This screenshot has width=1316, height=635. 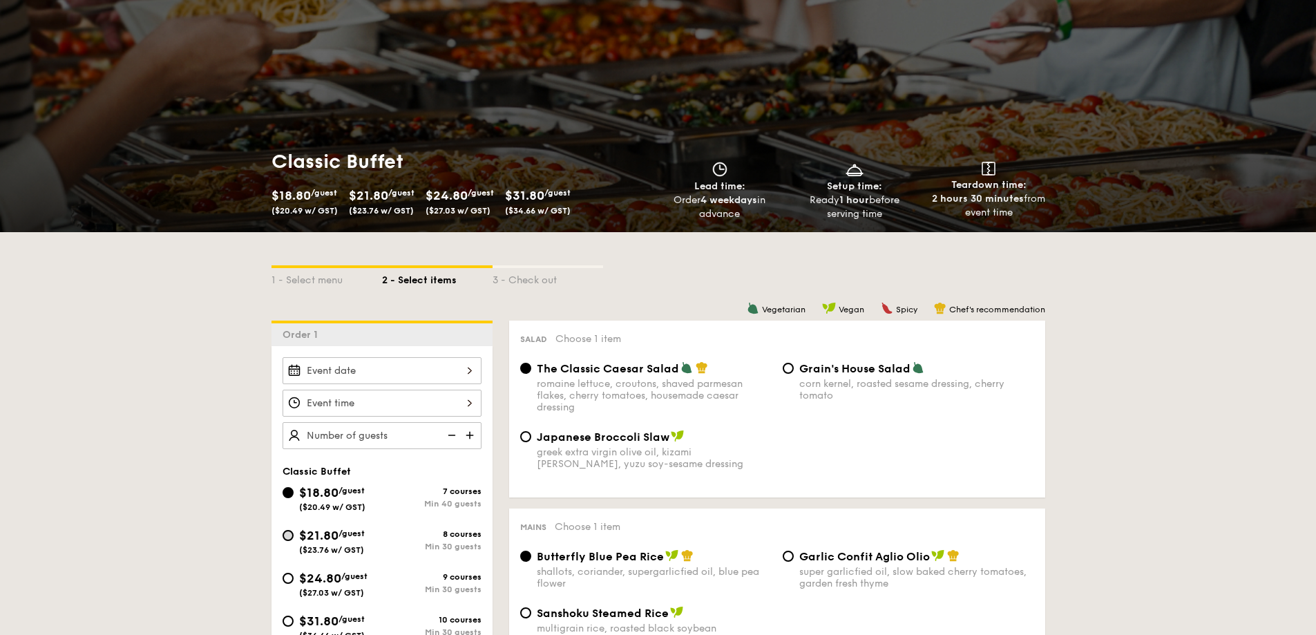 I want to click on div: 2 - Select items, so click(x=437, y=278).